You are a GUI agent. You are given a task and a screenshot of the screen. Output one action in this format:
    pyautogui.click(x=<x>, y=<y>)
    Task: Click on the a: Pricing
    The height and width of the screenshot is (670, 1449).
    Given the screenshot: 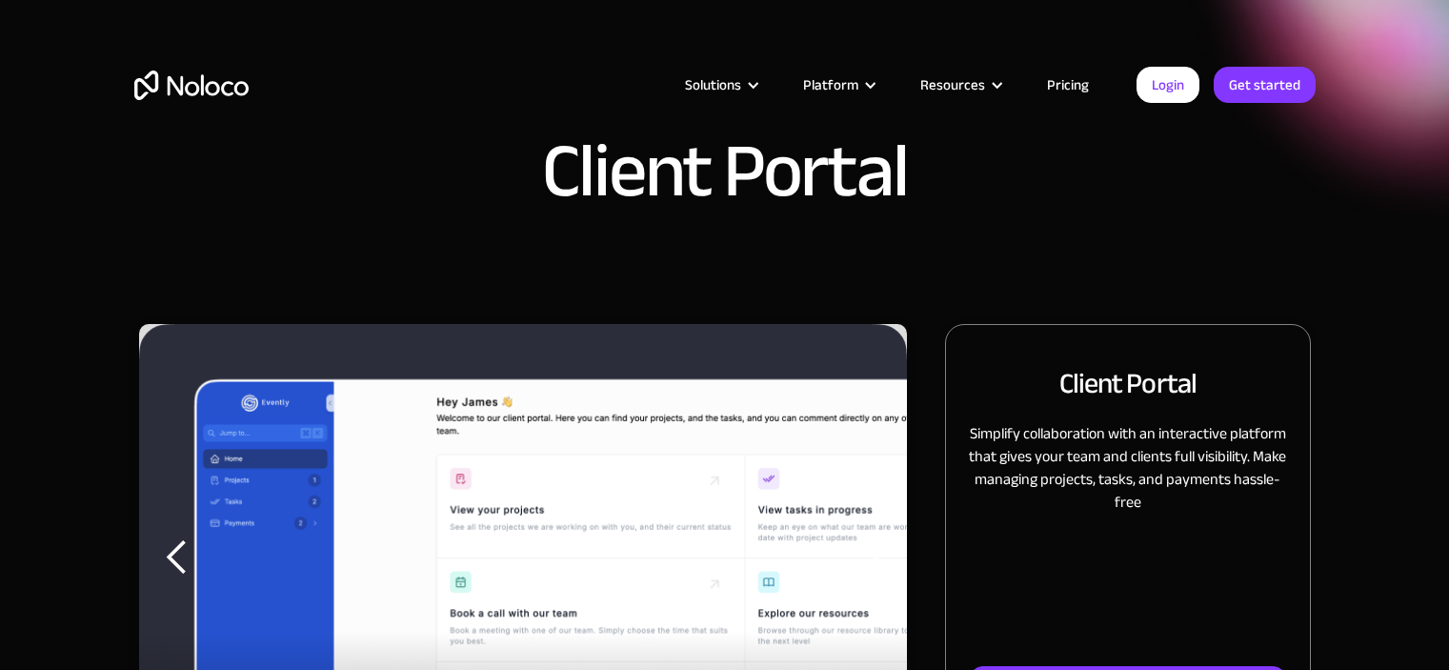 What is the action you would take?
    pyautogui.click(x=1068, y=85)
    